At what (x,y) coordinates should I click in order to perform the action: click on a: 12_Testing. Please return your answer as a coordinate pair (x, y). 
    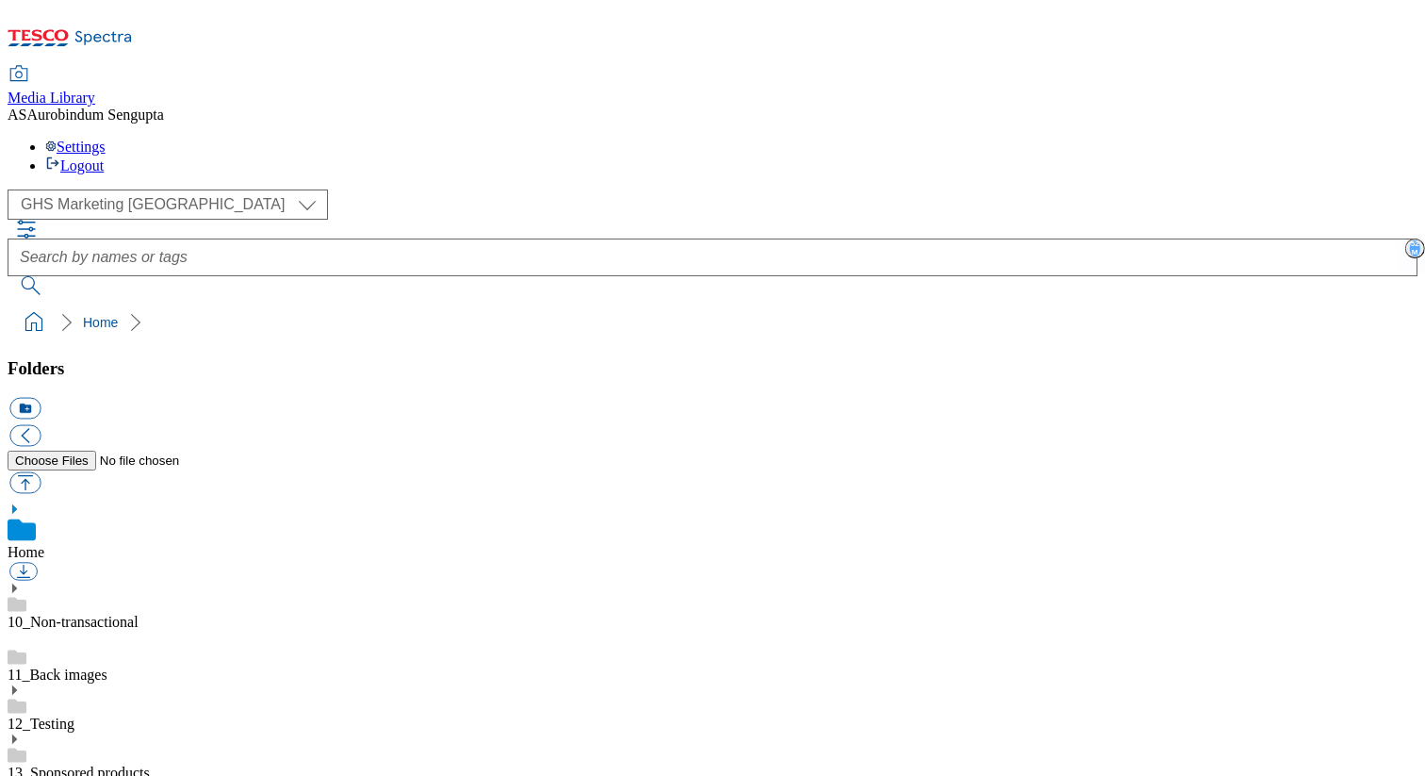
    Looking at the image, I should click on (41, 723).